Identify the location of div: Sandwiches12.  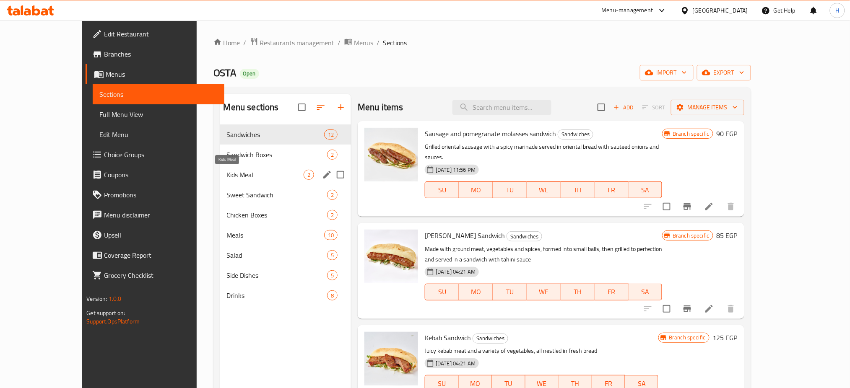
(286, 135).